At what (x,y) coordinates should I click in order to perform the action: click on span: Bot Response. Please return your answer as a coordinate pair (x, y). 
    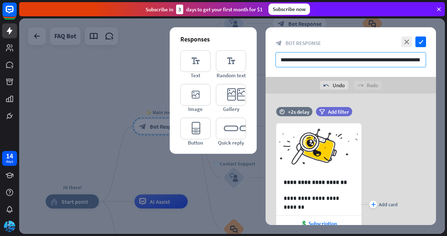
    Looking at the image, I should click on (303, 43).